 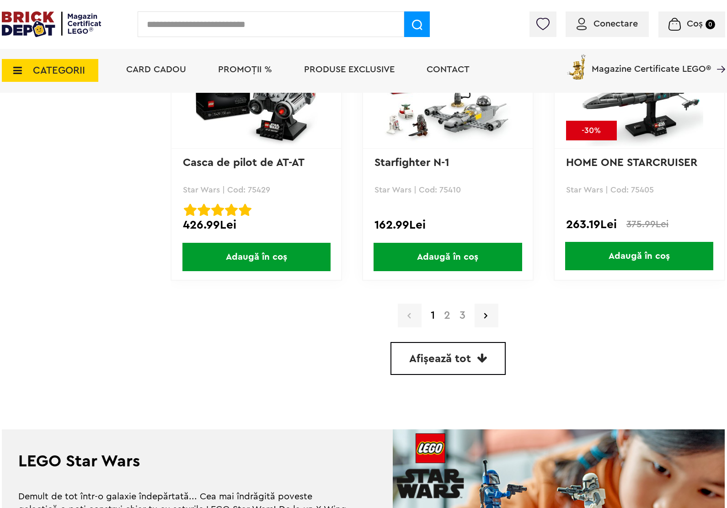 I want to click on p: Star Wars | Cod: 75429, so click(x=256, y=190).